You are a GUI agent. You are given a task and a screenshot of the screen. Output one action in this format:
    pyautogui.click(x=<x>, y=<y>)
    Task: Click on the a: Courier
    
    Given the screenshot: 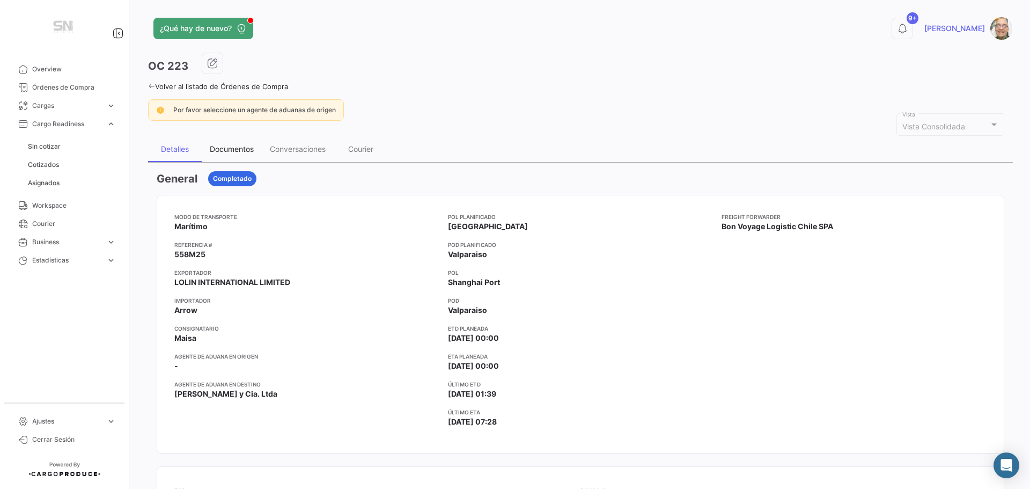 What is the action you would take?
    pyautogui.click(x=64, y=224)
    